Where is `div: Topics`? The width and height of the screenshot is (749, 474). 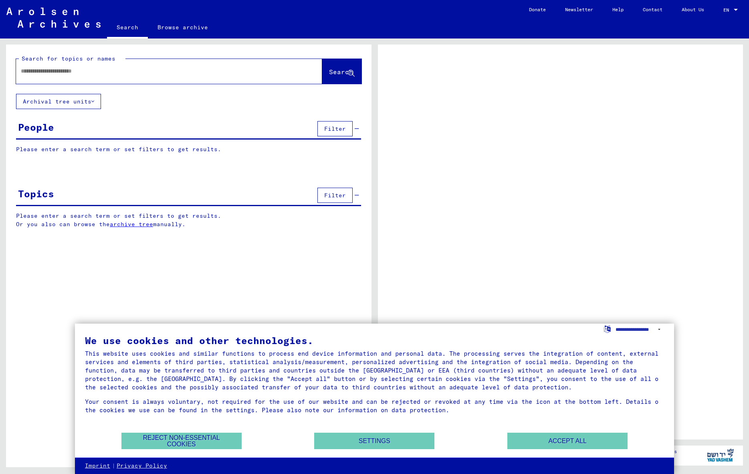 div: Topics is located at coordinates (36, 194).